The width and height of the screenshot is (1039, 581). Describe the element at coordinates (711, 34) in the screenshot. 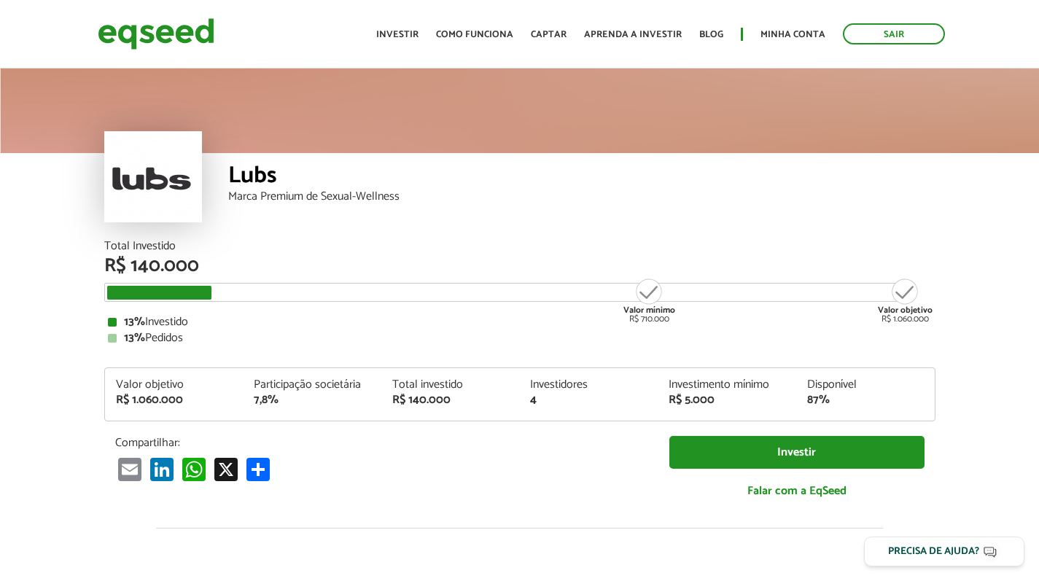

I see `a: Blog` at that location.